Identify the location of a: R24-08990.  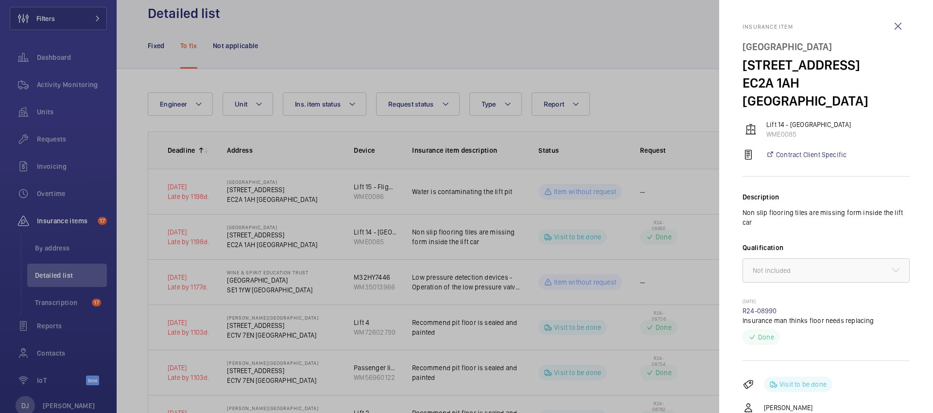
(760, 311).